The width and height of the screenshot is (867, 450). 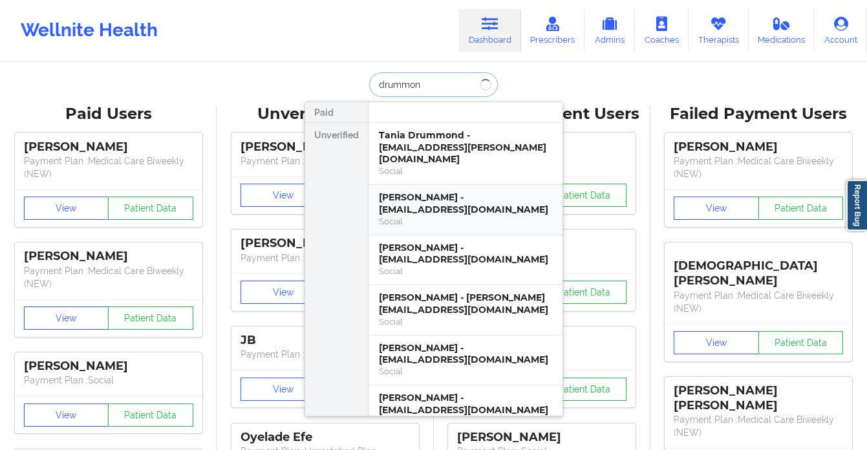 I want to click on a: Admins, so click(x=610, y=30).